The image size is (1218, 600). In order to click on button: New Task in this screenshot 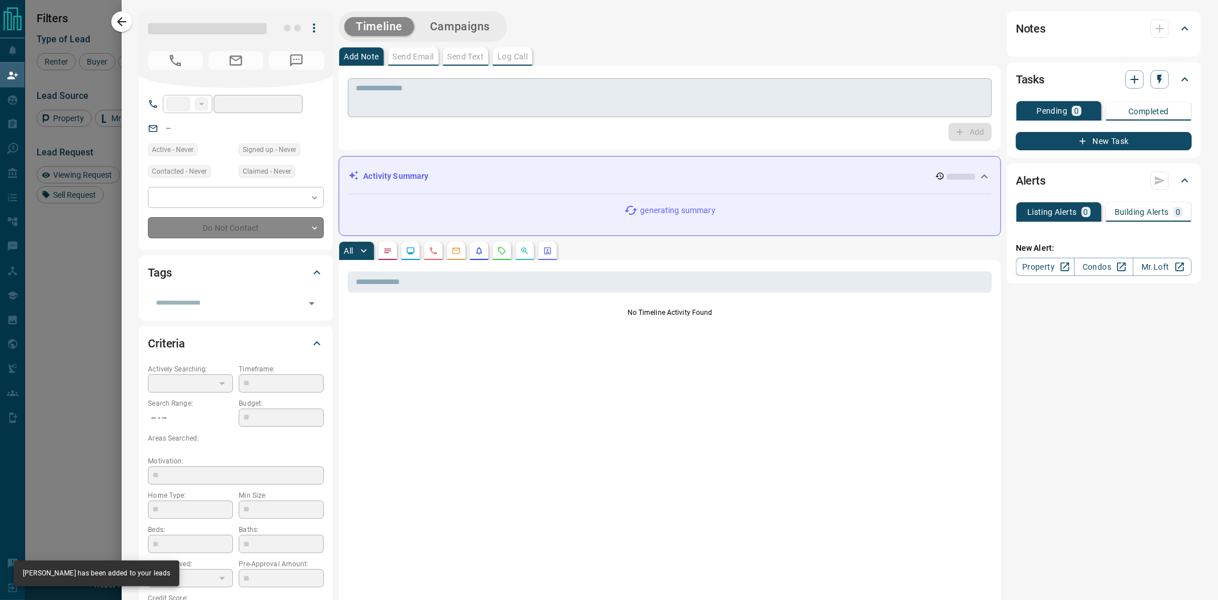, I will do `click(1104, 141)`.